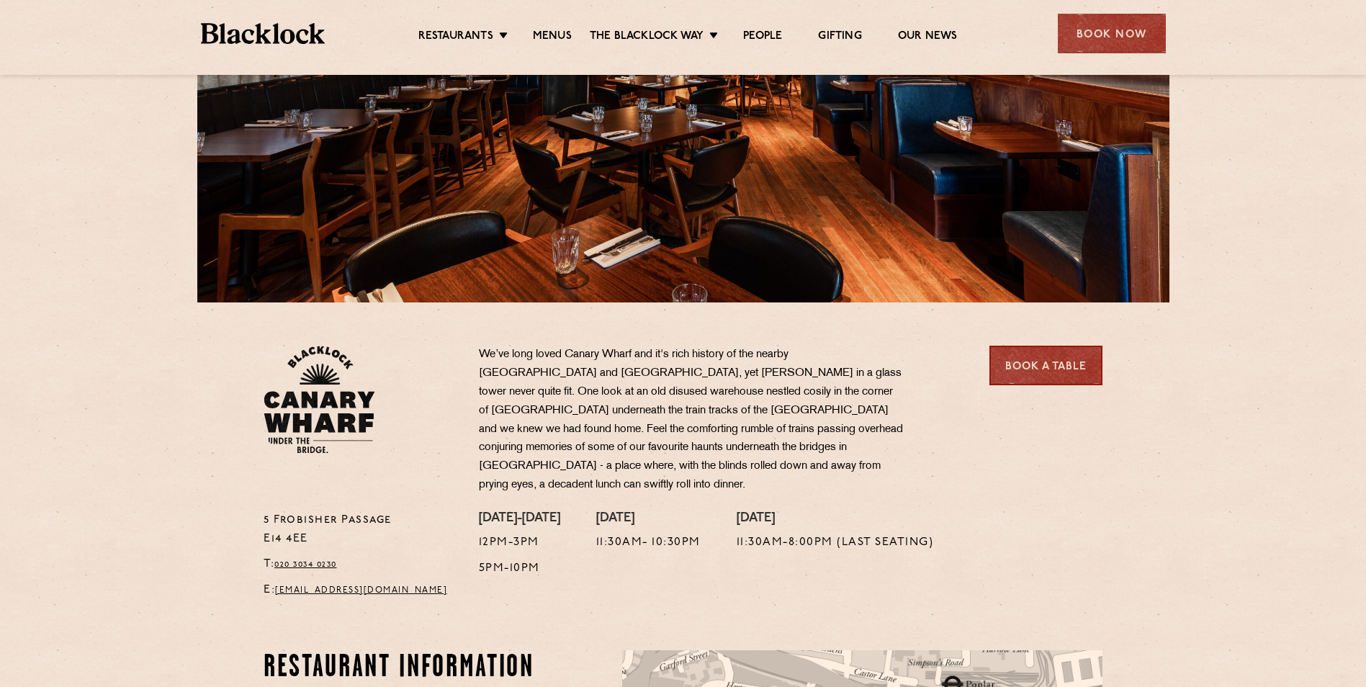  I want to click on p: 12pm-3pm, so click(519, 543).